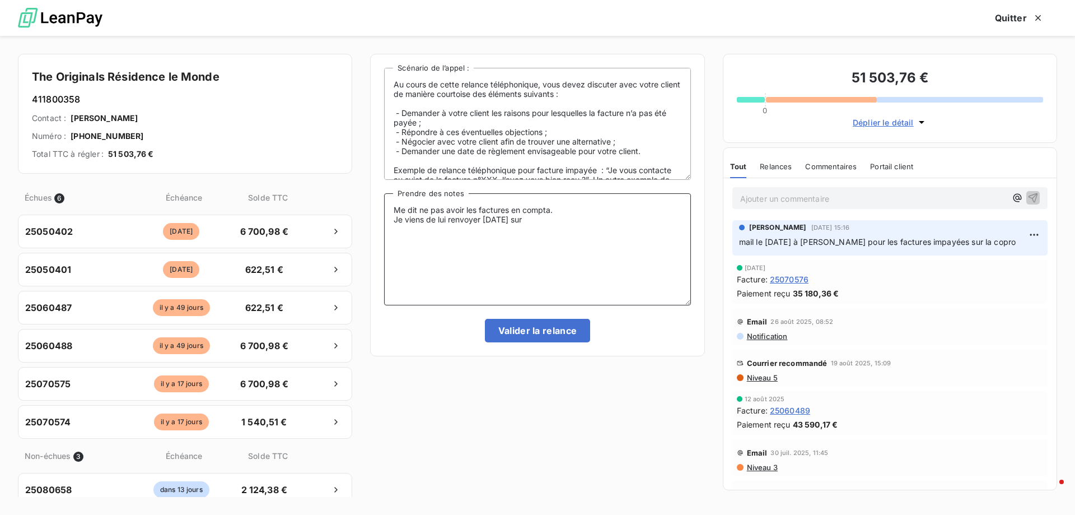 This screenshot has width=1075, height=515. What do you see at coordinates (789, 279) in the screenshot?
I see `span: 25070576` at bounding box center [789, 279].